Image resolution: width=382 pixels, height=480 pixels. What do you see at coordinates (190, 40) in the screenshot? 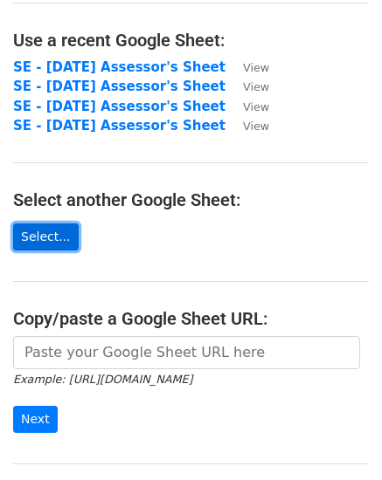
I see `h4: Use a recent Google Sheet:` at bounding box center [190, 40].